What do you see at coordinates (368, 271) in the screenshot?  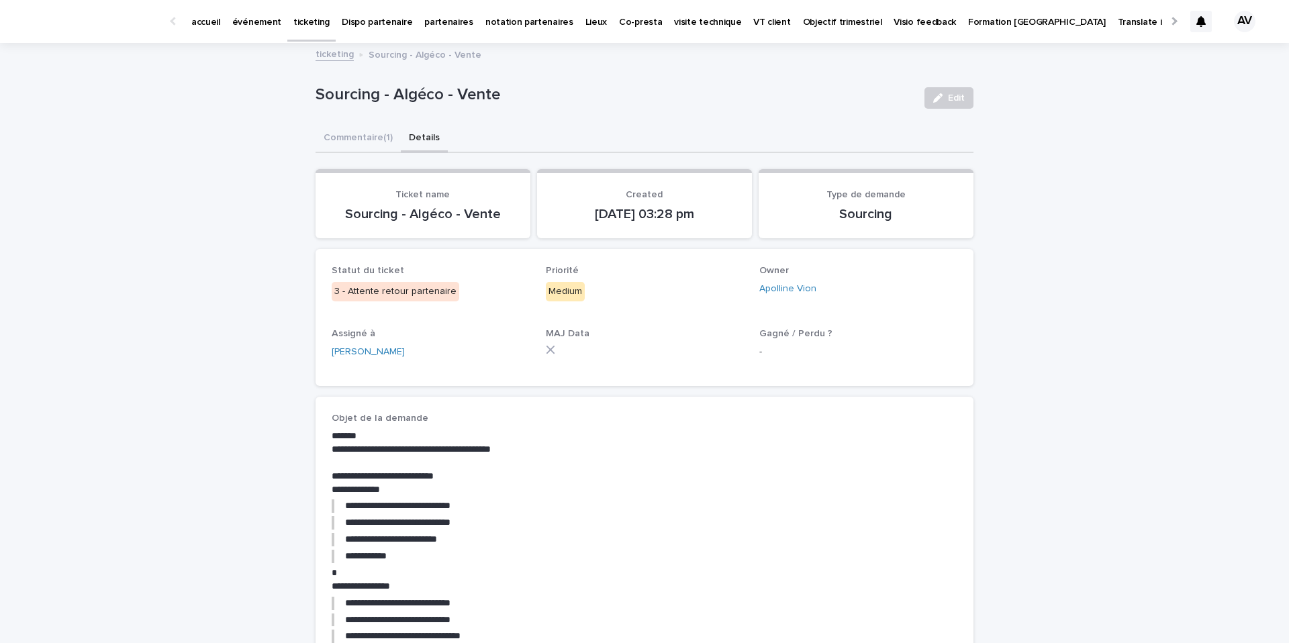 I see `span: Statut du ticket` at bounding box center [368, 271].